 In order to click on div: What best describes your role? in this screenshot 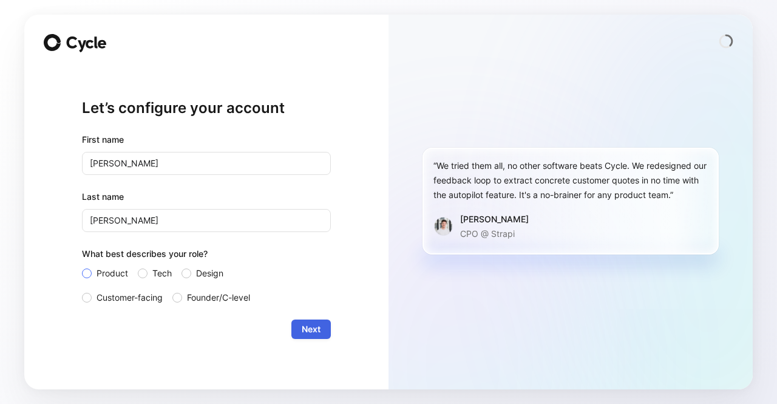, I will do `click(206, 256)`.